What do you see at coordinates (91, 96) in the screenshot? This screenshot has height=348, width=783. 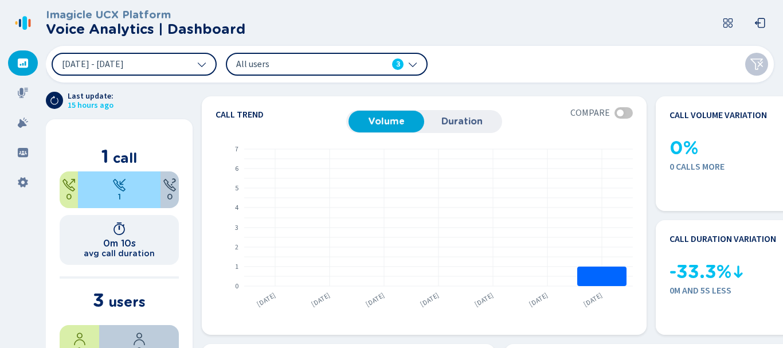 I see `span: Last update:` at bounding box center [91, 96].